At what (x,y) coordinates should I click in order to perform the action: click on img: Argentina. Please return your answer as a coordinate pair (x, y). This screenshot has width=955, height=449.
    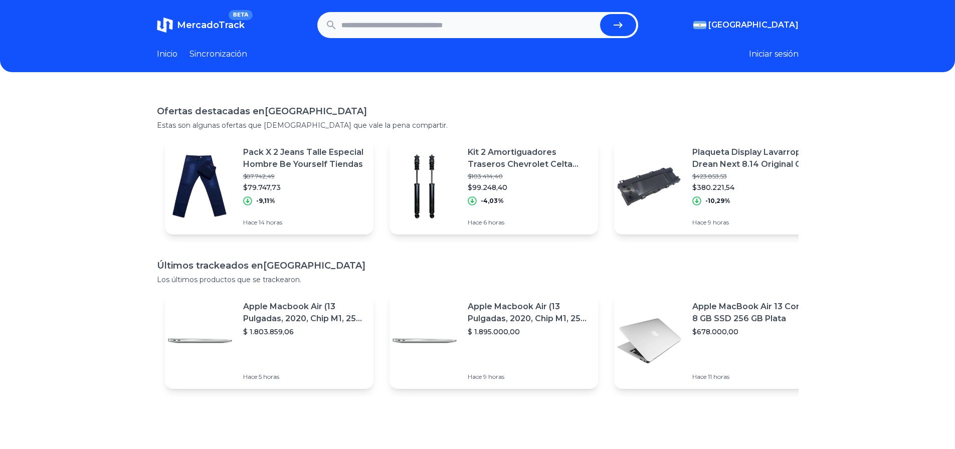
    Looking at the image, I should click on (700, 25).